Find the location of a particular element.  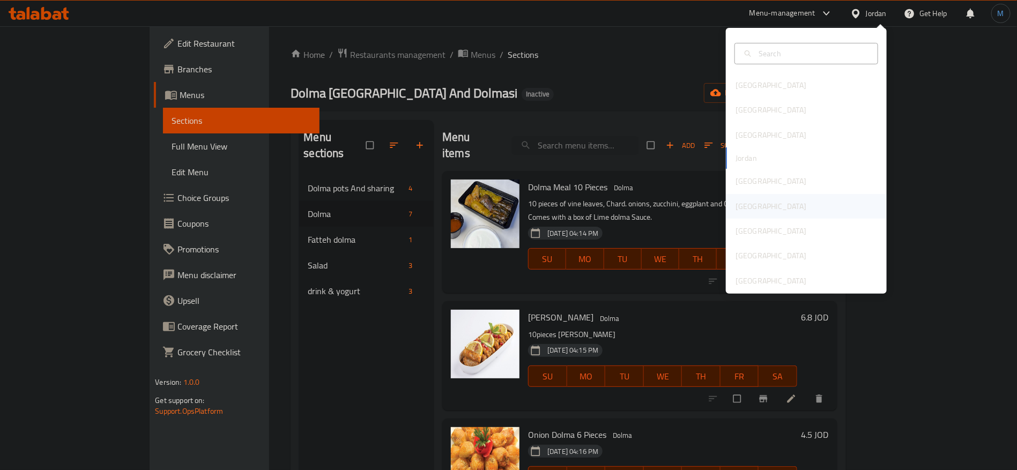

span: Coverage Report is located at coordinates (244, 327).